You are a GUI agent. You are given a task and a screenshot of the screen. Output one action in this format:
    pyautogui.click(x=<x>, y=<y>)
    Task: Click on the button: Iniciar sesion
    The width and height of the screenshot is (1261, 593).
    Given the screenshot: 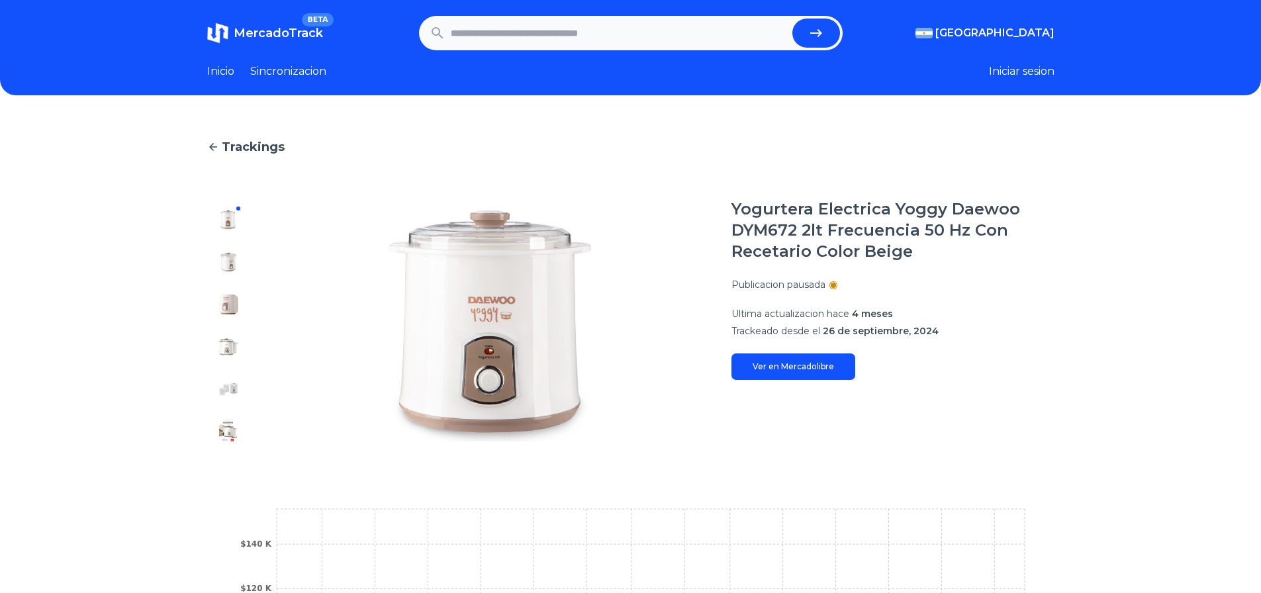 What is the action you would take?
    pyautogui.click(x=1021, y=71)
    